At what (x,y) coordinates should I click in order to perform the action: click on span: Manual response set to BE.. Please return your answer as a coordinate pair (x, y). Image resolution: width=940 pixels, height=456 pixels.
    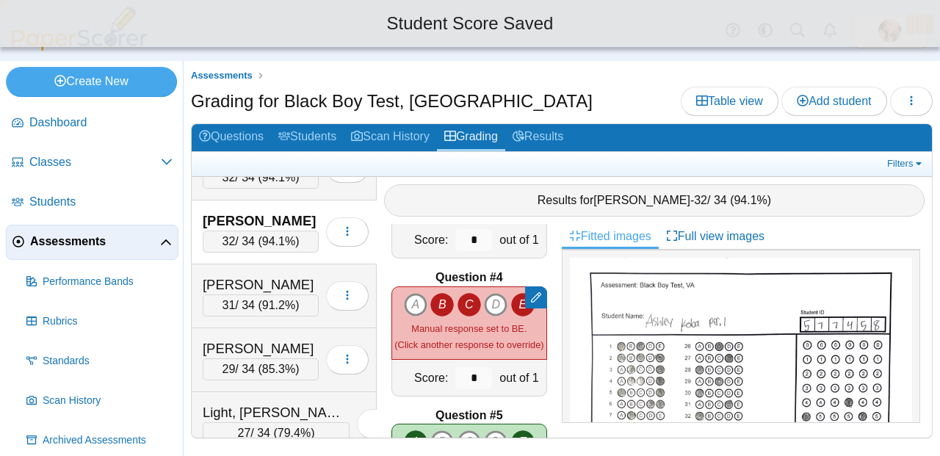
    Looking at the image, I should click on (469, 328).